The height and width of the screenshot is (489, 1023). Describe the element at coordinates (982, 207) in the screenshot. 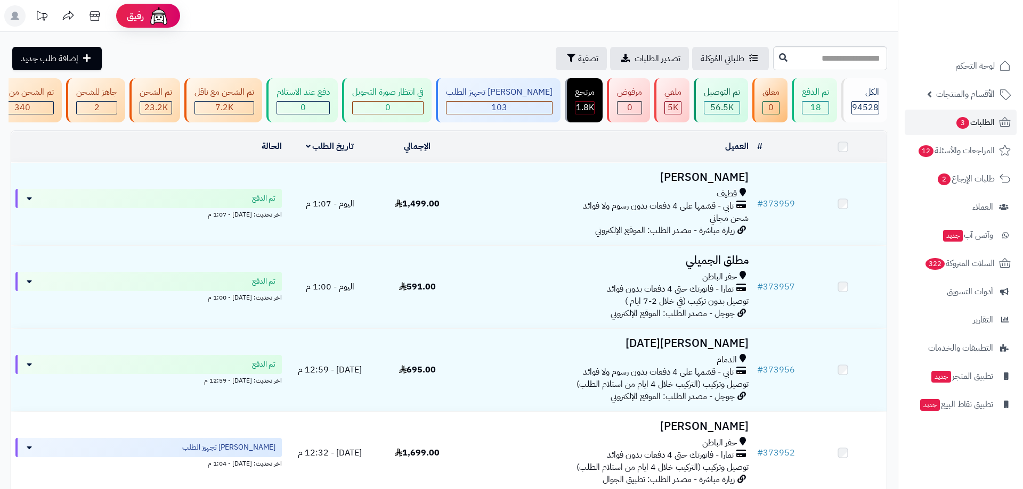

I see `span: العملاء` at that location.